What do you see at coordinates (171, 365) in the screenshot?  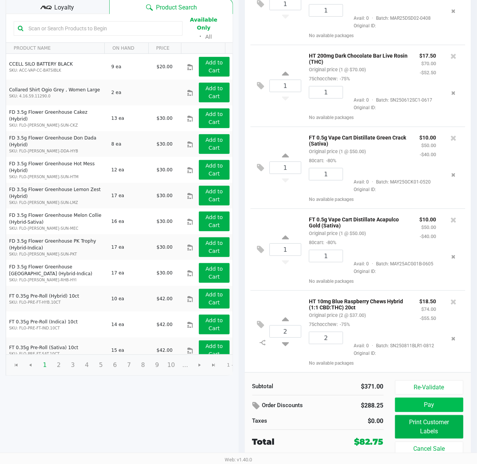 I see `span: Page 10` at bounding box center [171, 365].